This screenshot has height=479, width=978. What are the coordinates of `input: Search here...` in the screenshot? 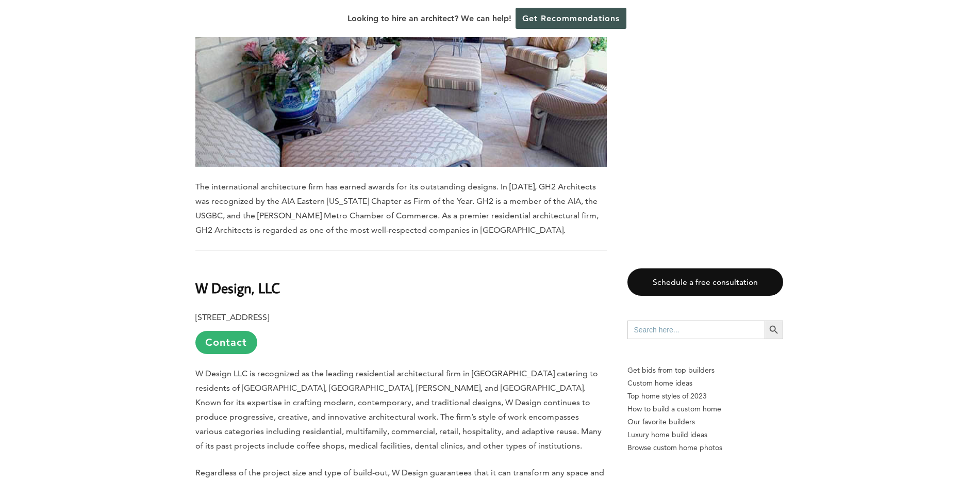 It's located at (696, 330).